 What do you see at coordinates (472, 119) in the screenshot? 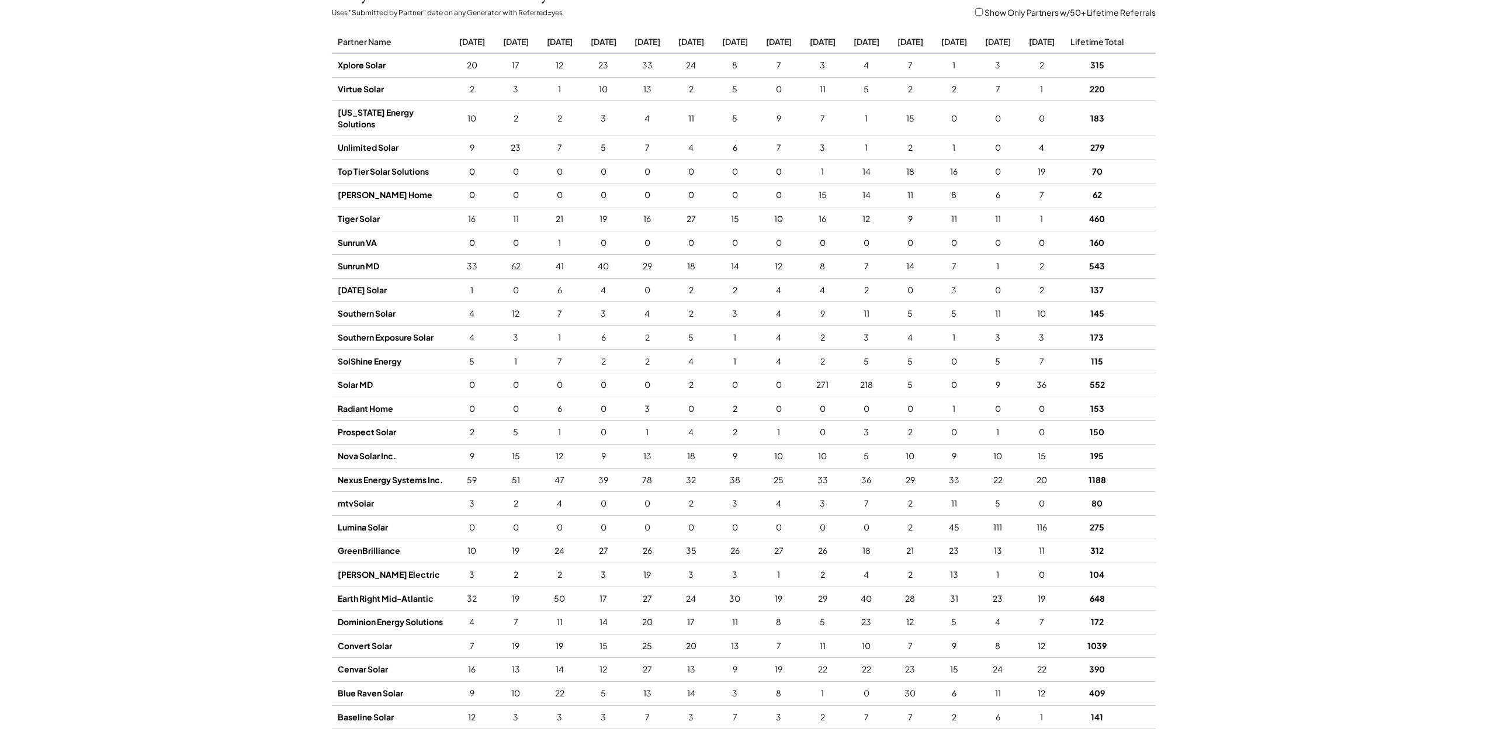
I see `div: 10` at bounding box center [472, 119].